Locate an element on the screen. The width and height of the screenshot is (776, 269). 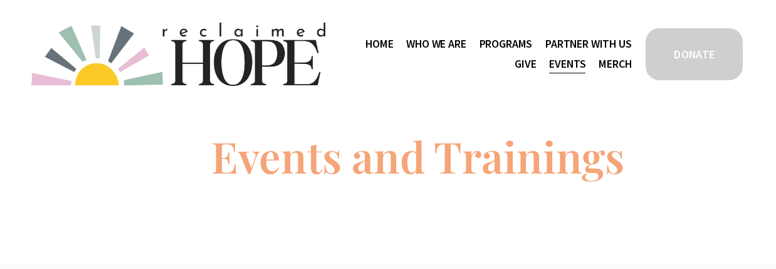
a: DONATE is located at coordinates (694, 54).